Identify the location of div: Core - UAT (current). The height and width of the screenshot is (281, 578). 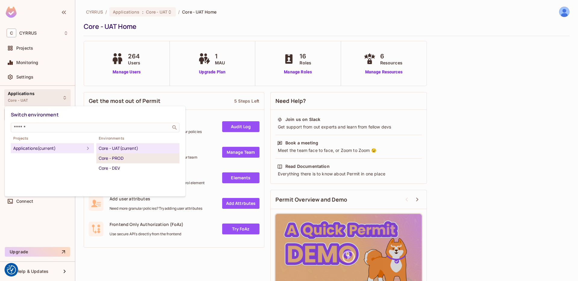
(138, 148).